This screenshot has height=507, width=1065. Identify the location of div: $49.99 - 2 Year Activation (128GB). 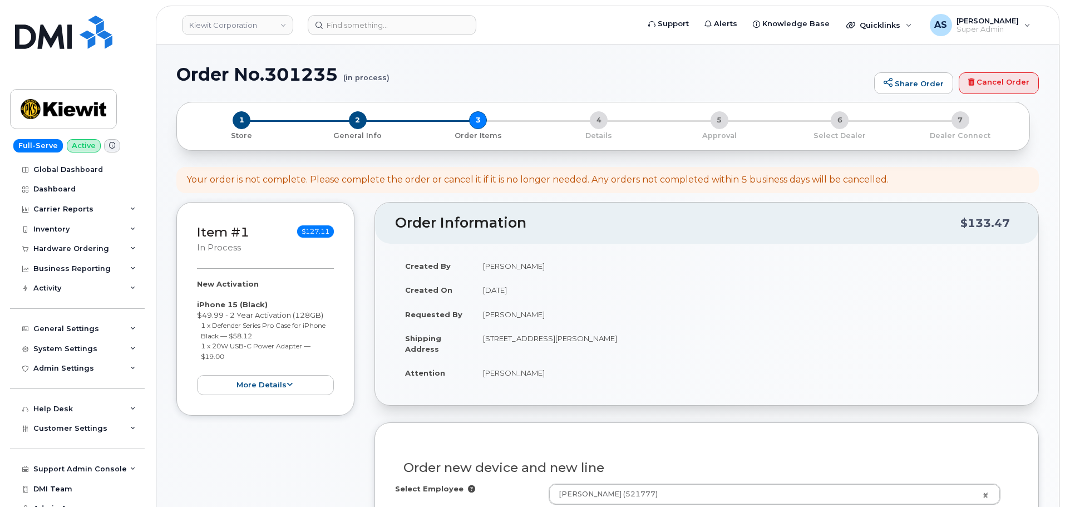
(265, 337).